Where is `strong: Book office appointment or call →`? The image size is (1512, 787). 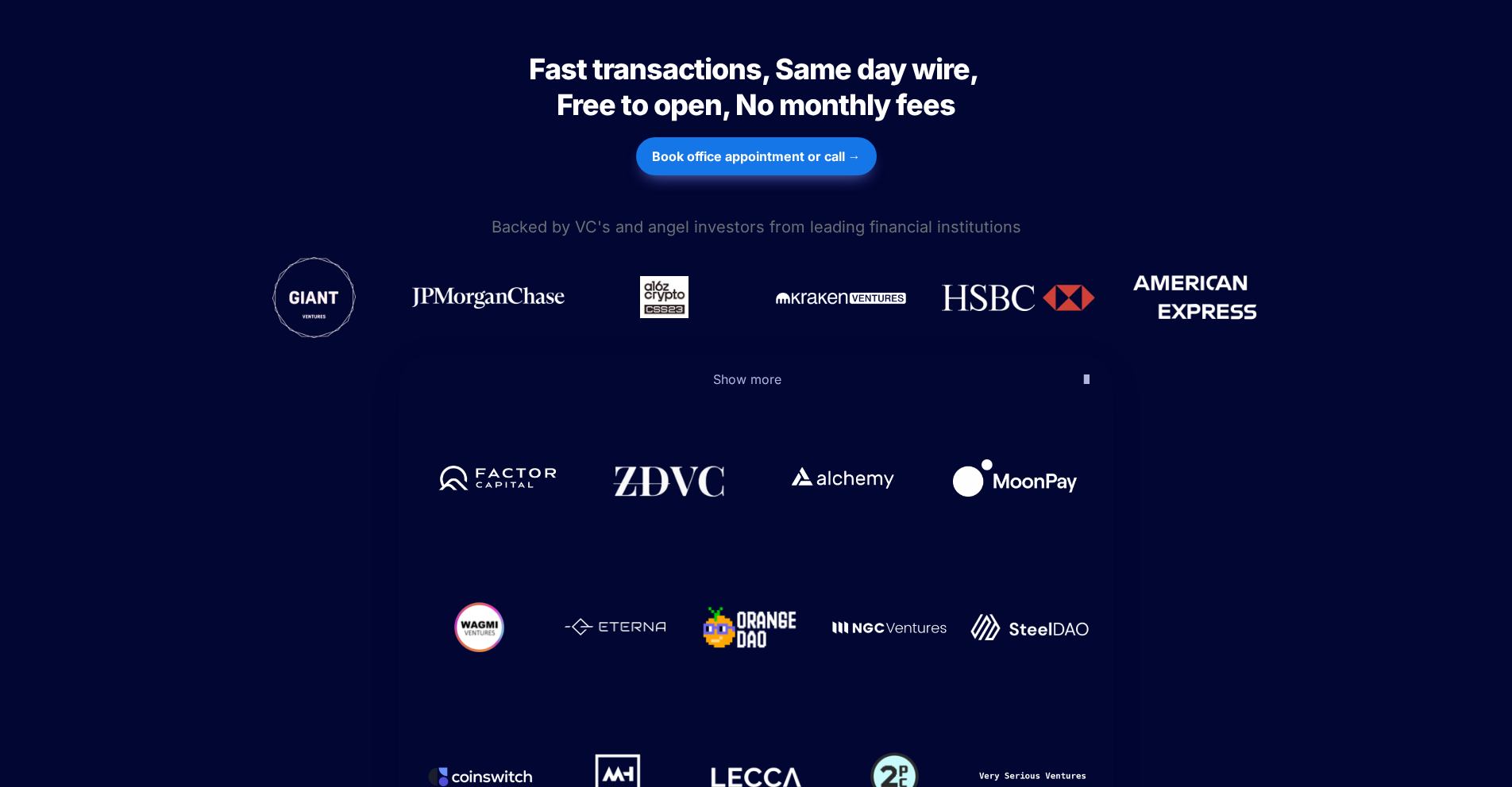 strong: Book office appointment or call → is located at coordinates (756, 157).